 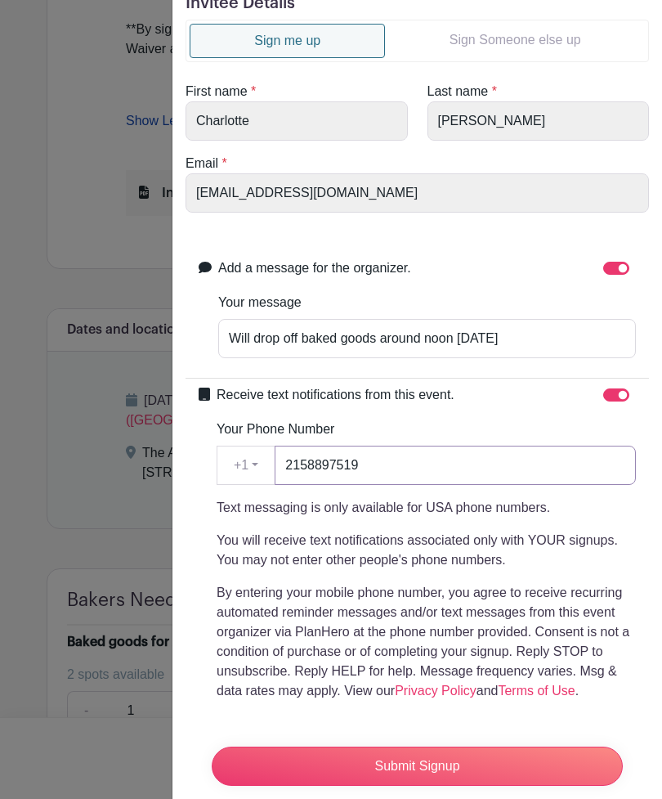 I want to click on button: +1, so click(x=246, y=465).